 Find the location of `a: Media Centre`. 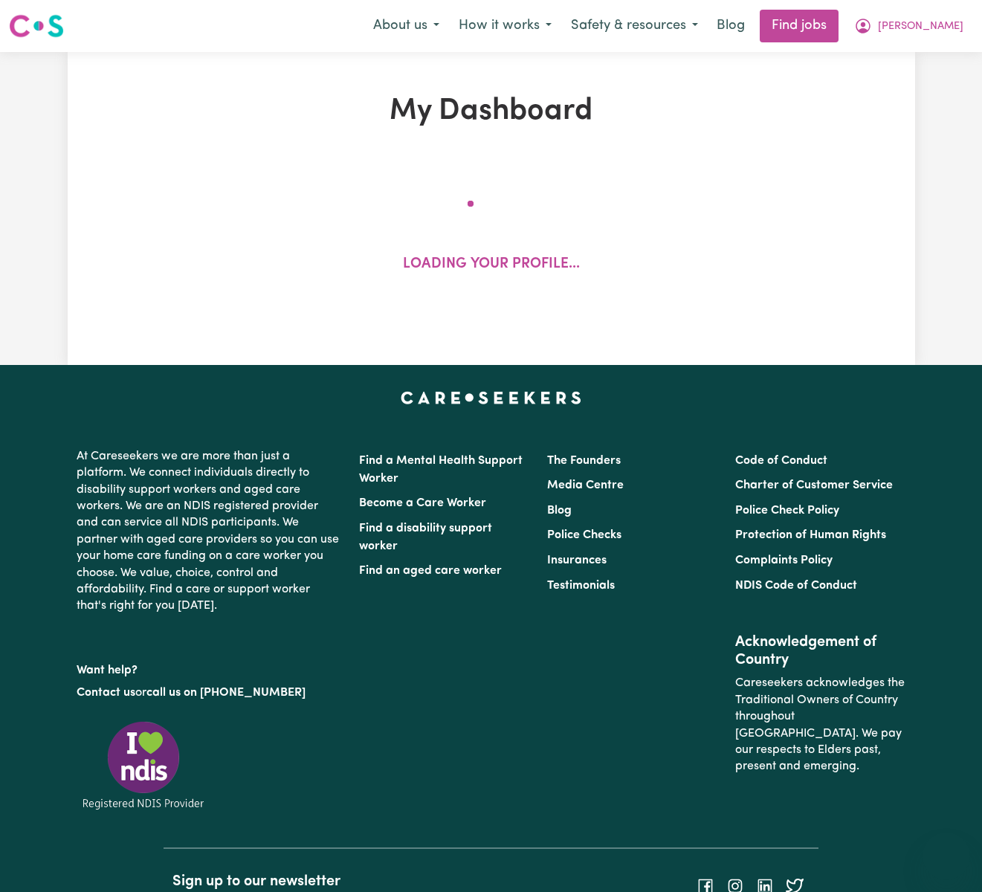

a: Media Centre is located at coordinates (585, 485).